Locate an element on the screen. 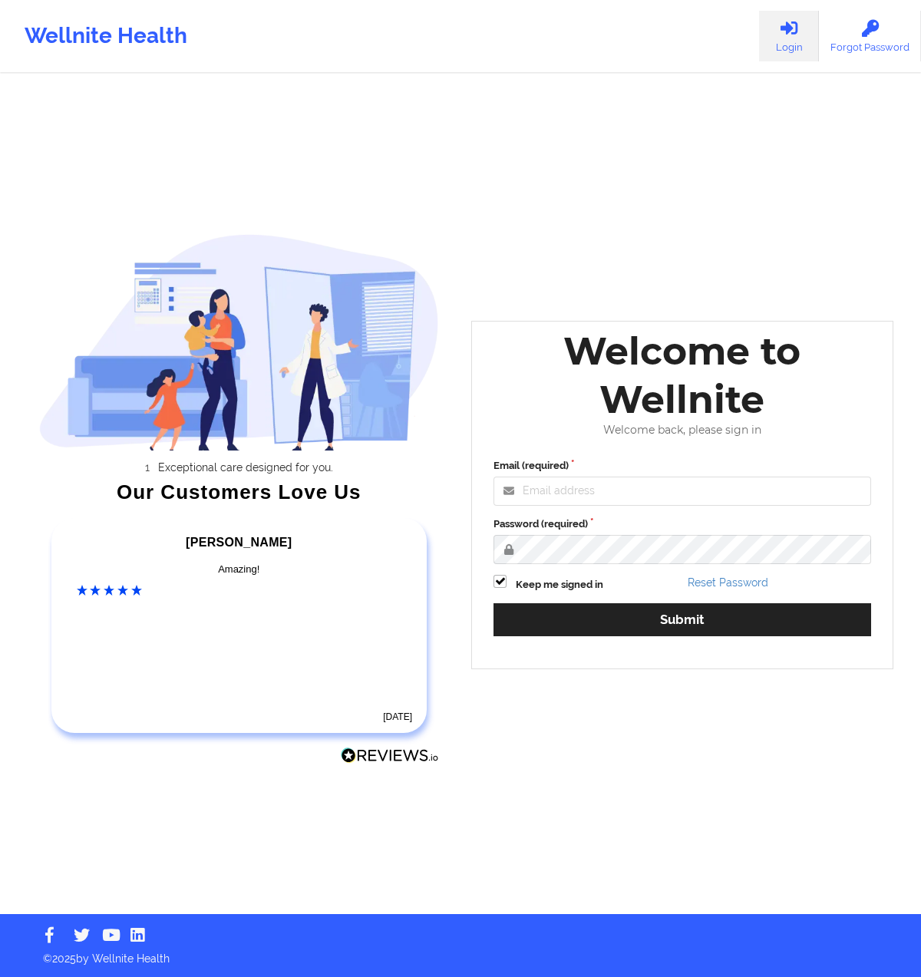  a: Reset Password is located at coordinates (728, 583).